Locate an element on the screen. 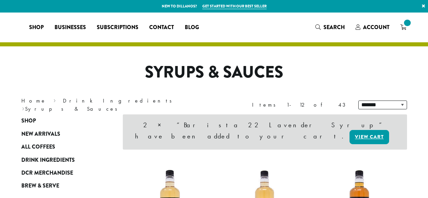  a: Get started with our best seller is located at coordinates (234, 6).